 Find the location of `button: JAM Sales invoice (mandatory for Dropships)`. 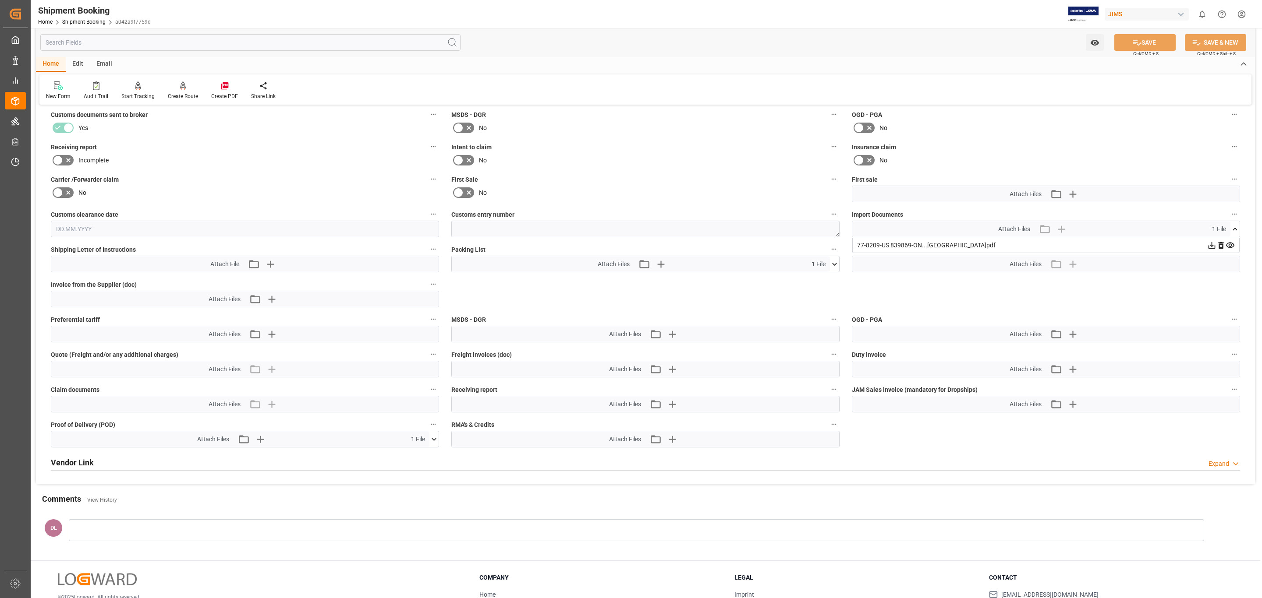

button: JAM Sales invoice (mandatory for Dropships) is located at coordinates (1234, 389).